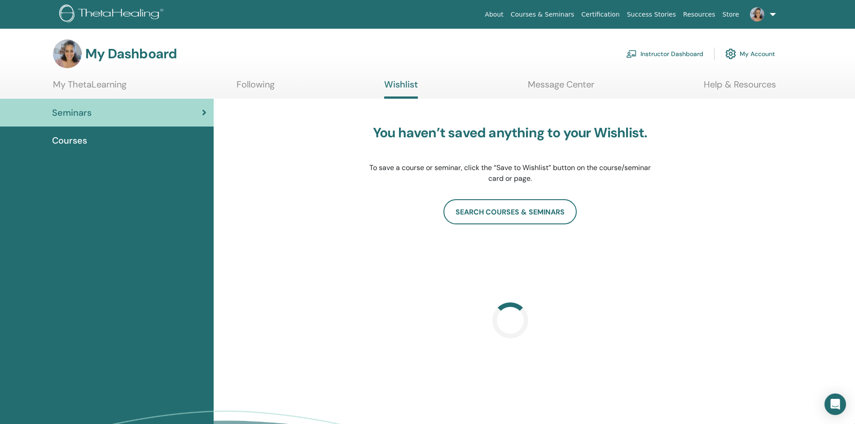 Image resolution: width=855 pixels, height=424 pixels. Describe the element at coordinates (72, 113) in the screenshot. I see `span: Seminars` at that location.